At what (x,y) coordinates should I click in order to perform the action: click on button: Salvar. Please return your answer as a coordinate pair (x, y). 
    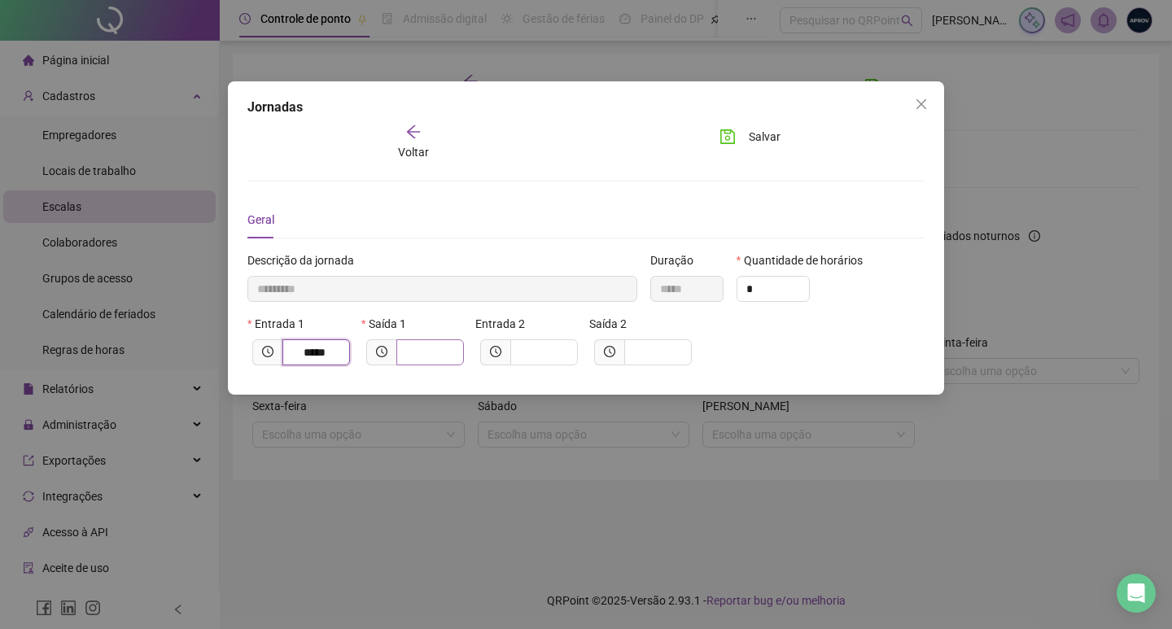
    Looking at the image, I should click on (750, 137).